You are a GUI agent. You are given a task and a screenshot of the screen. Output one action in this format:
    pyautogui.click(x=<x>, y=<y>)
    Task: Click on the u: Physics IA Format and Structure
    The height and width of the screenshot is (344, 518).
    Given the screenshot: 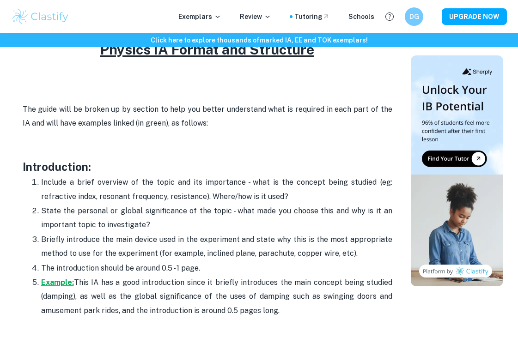 What is the action you would take?
    pyautogui.click(x=207, y=49)
    